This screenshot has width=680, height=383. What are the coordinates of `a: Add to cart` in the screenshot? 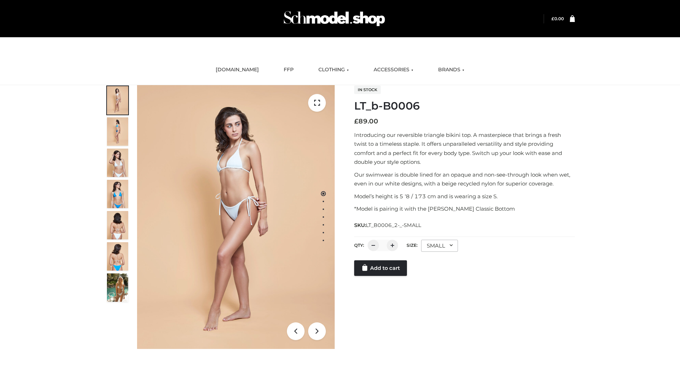 It's located at (380, 268).